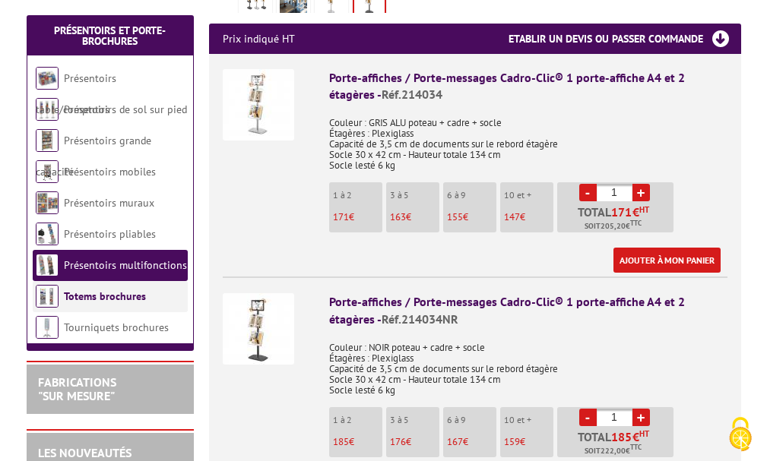 This screenshot has height=461, width=767. What do you see at coordinates (125, 109) in the screenshot?
I see `a: Présentoirs de sol sur pied` at bounding box center [125, 109].